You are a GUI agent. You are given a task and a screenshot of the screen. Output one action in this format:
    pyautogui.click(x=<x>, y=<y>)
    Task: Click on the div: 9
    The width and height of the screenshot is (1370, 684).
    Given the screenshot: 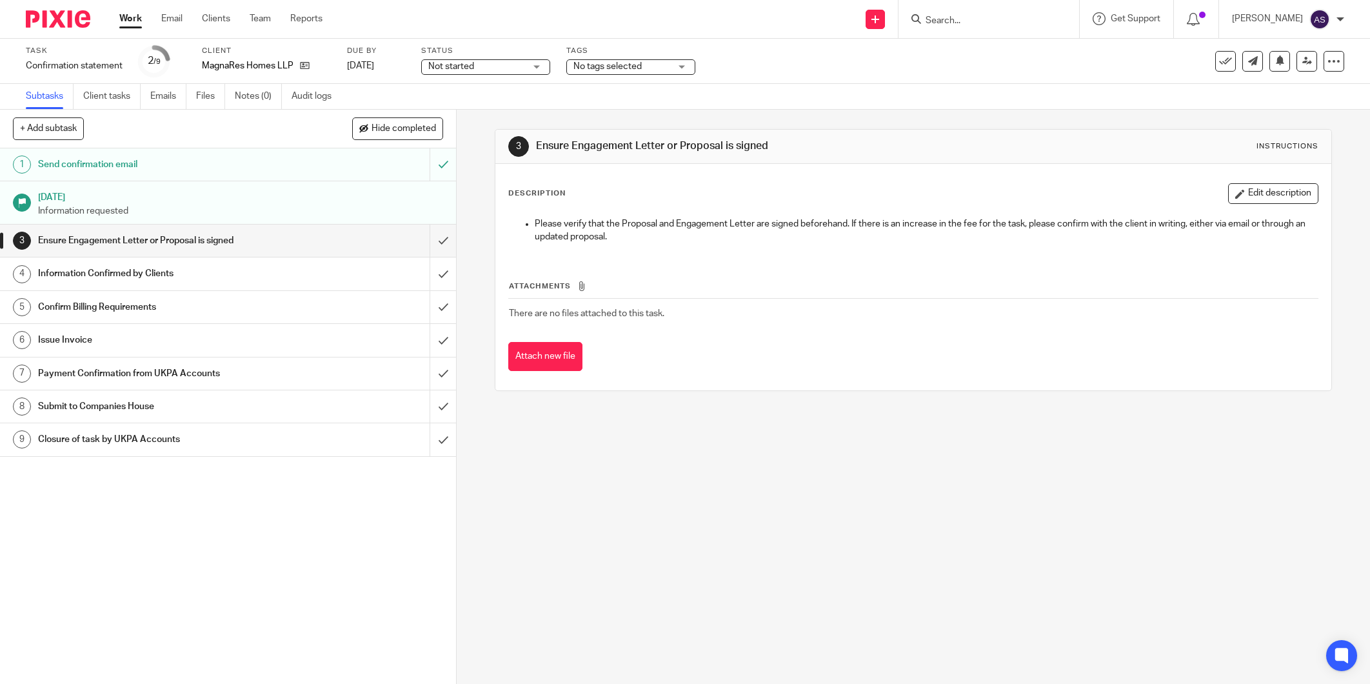 What is the action you would take?
    pyautogui.click(x=22, y=439)
    